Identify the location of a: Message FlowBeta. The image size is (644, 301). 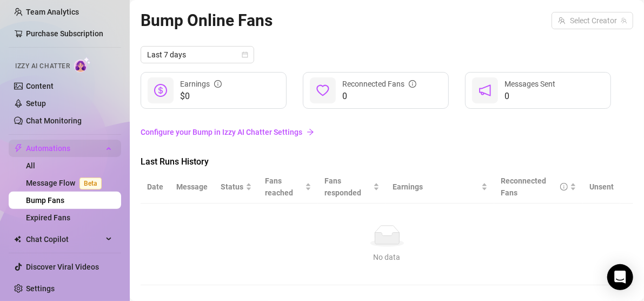
(66, 183).